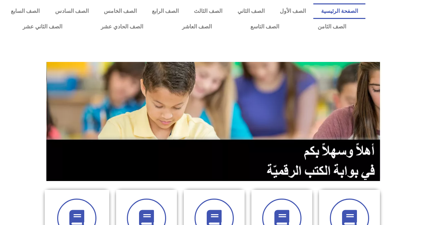 This screenshot has height=225, width=428. Describe the element at coordinates (292, 11) in the screenshot. I see `a: الصف الأول` at that location.